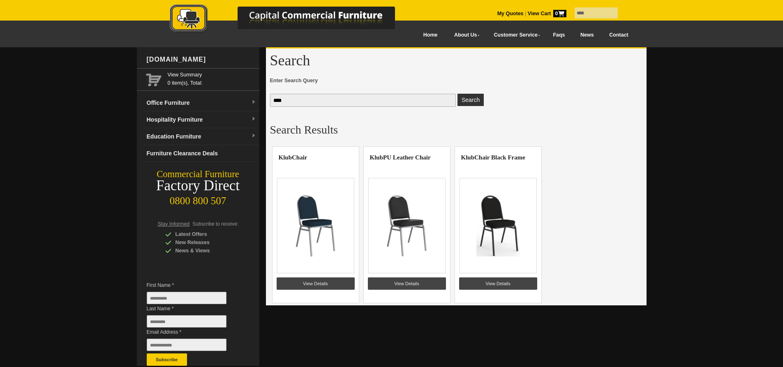 The image size is (783, 367). Describe the element at coordinates (193, 332) in the screenshot. I see `span: Email Address *` at that location.